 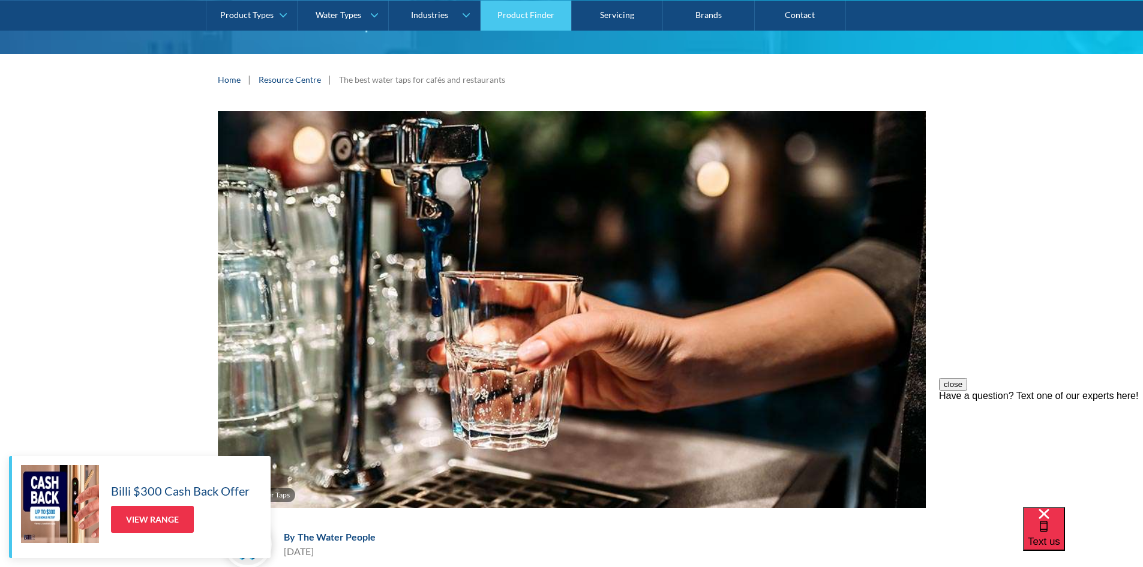 What do you see at coordinates (430, 14) in the screenshot?
I see `div: Industries` at bounding box center [430, 14].